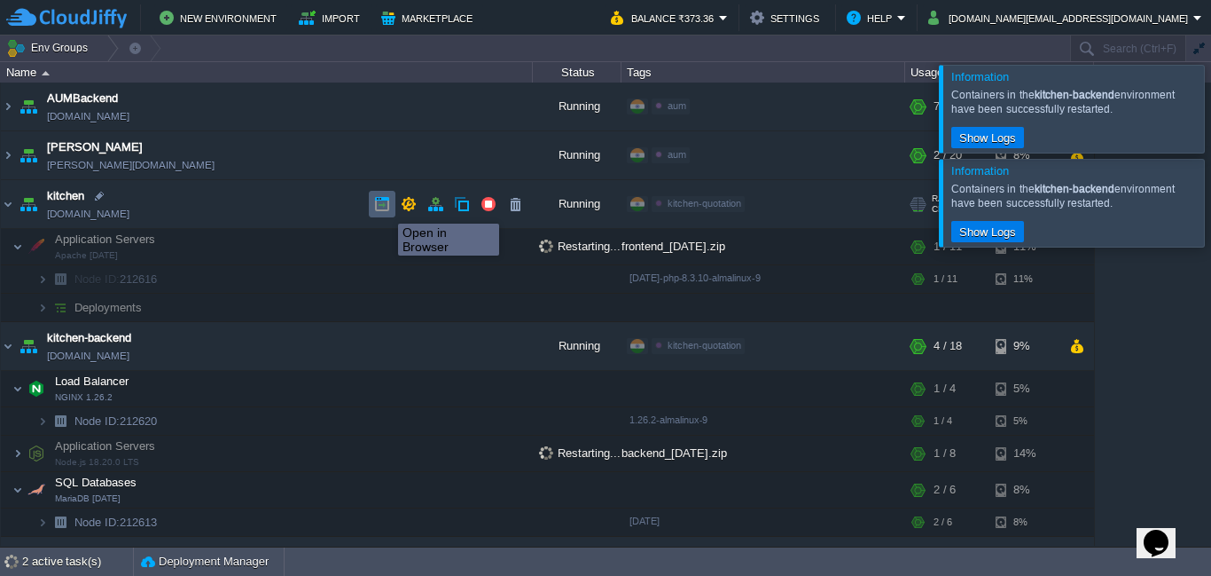 This screenshot has width=1211, height=576. What do you see at coordinates (941, 209) in the screenshot?
I see `span: CPU` at bounding box center [941, 209].